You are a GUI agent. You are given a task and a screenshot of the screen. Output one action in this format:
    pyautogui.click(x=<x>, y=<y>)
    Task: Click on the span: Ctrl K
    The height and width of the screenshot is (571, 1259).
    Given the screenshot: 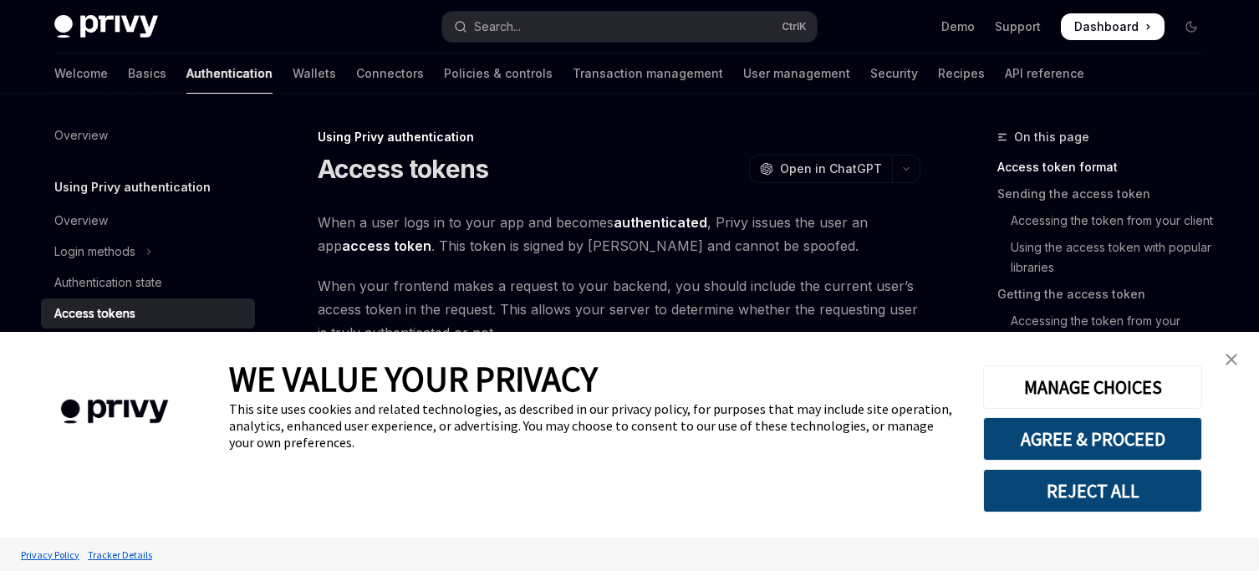 What is the action you would take?
    pyautogui.click(x=794, y=27)
    